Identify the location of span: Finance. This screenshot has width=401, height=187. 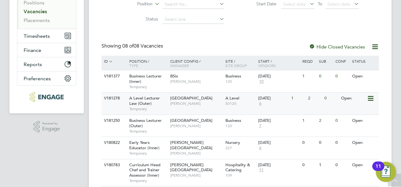
(33, 50).